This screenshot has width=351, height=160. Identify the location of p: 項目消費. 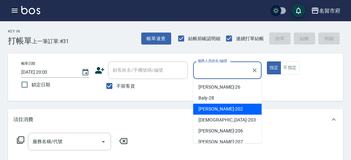
(23, 120).